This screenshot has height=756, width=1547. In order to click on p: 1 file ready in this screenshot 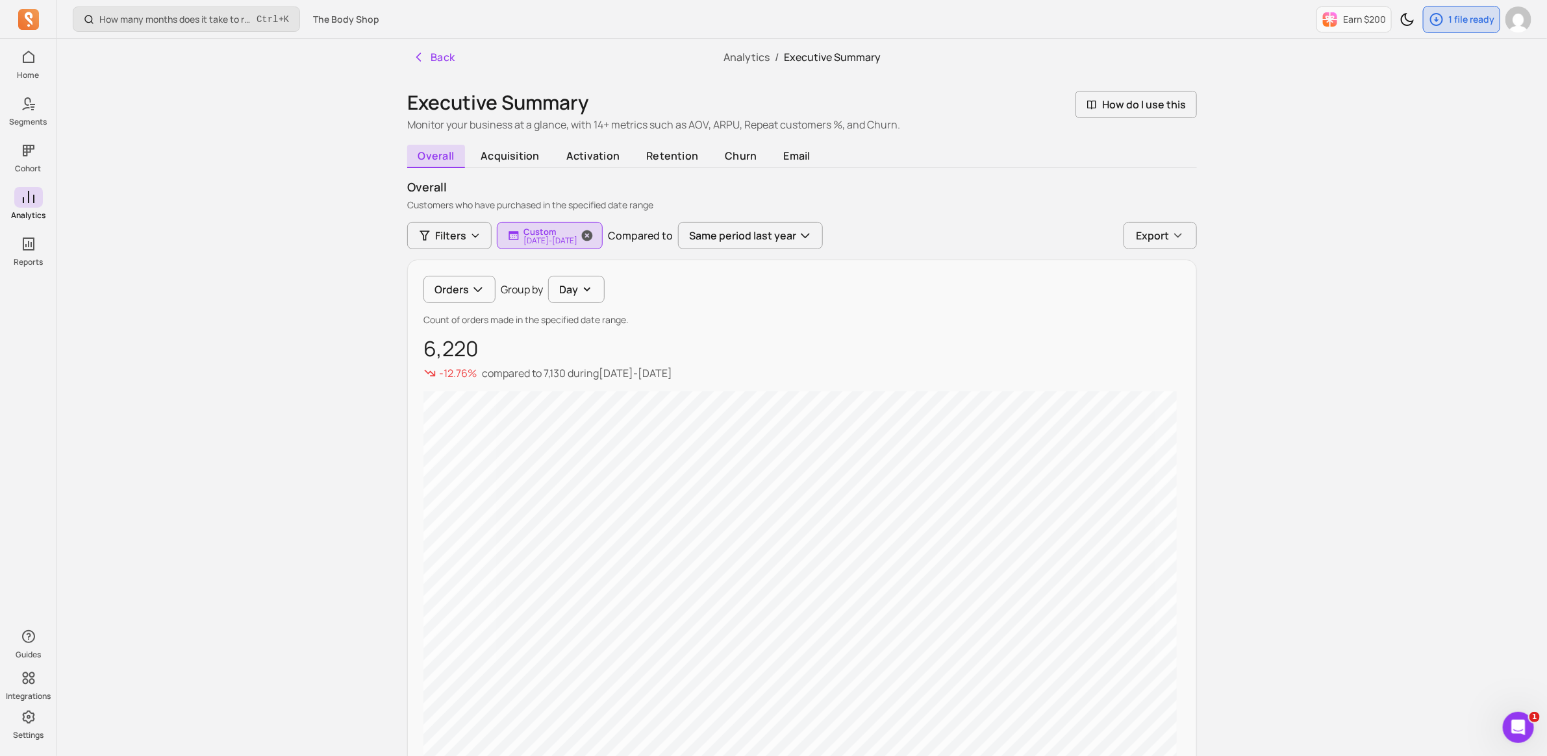, I will do `click(1471, 19)`.